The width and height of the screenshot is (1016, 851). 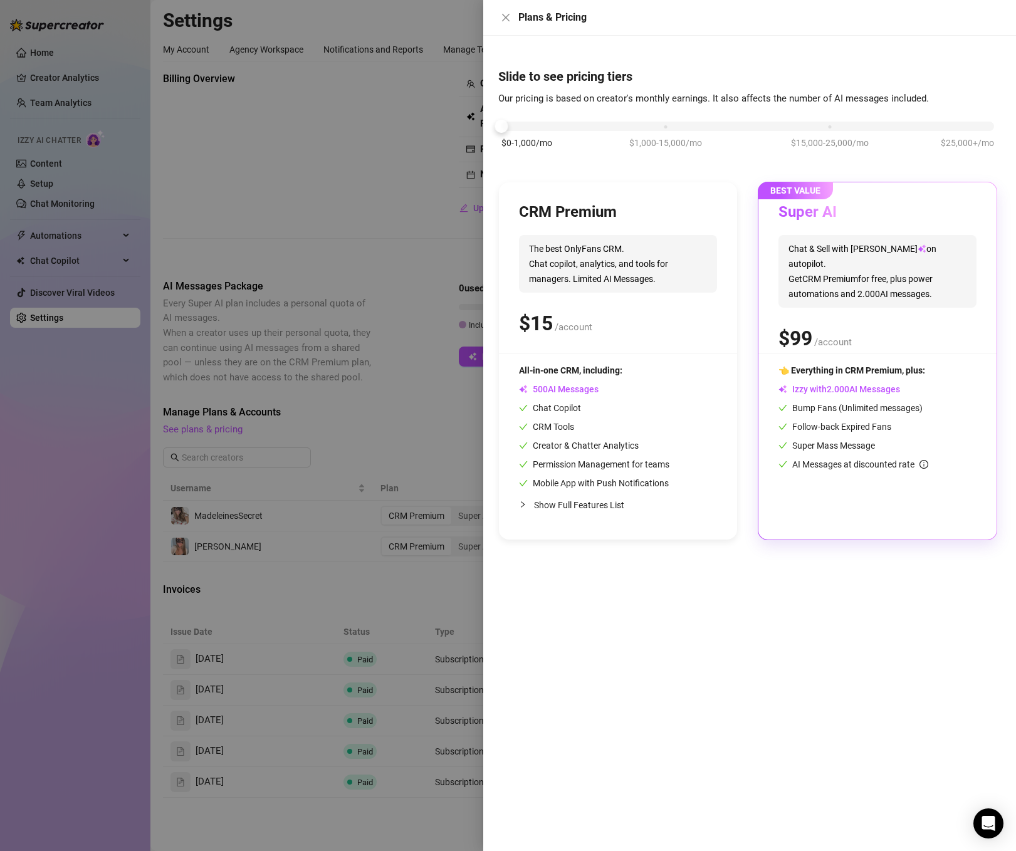 What do you see at coordinates (988, 823) in the screenshot?
I see `div: Open Intercom Messenger` at bounding box center [988, 823].